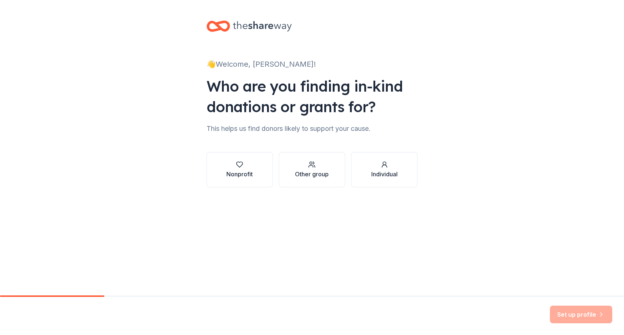 This screenshot has width=624, height=335. What do you see at coordinates (312, 96) in the screenshot?
I see `div: Who are you finding in-kind donations or grants for?` at bounding box center [312, 96].